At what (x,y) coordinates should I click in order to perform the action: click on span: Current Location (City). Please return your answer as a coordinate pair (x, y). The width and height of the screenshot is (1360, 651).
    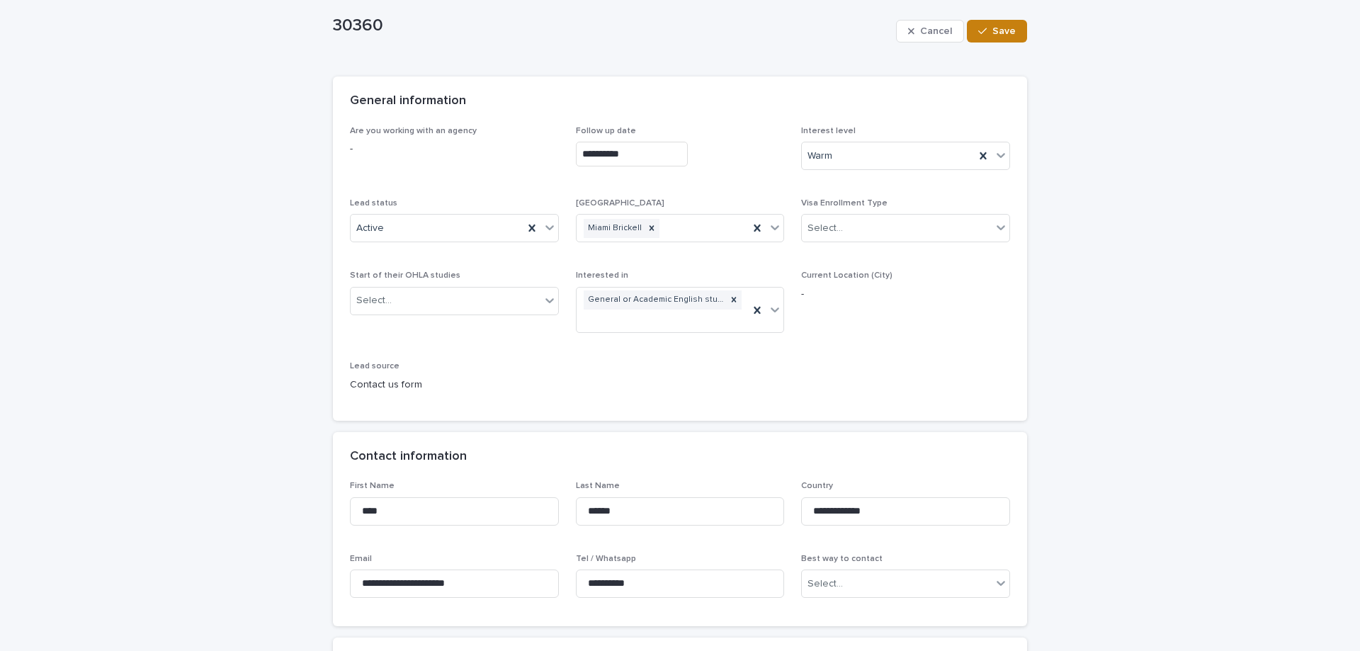
    Looking at the image, I should click on (846, 275).